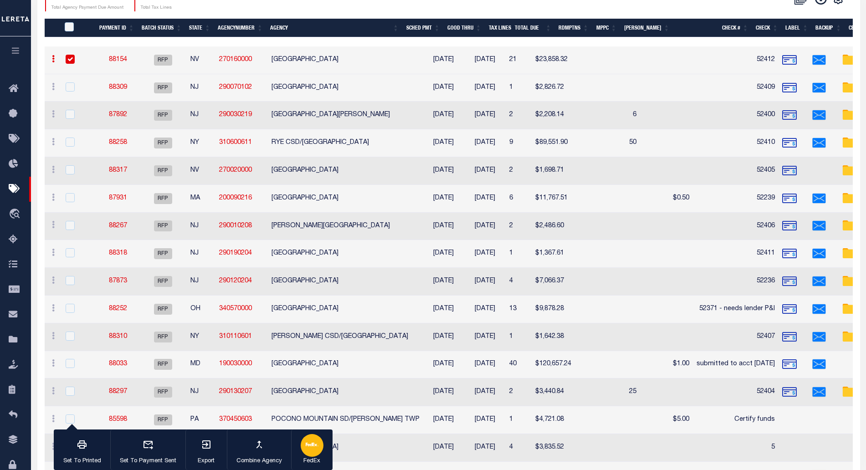 The width and height of the screenshot is (866, 470). What do you see at coordinates (201, 199) in the screenshot?
I see `td: MA` at bounding box center [201, 199].